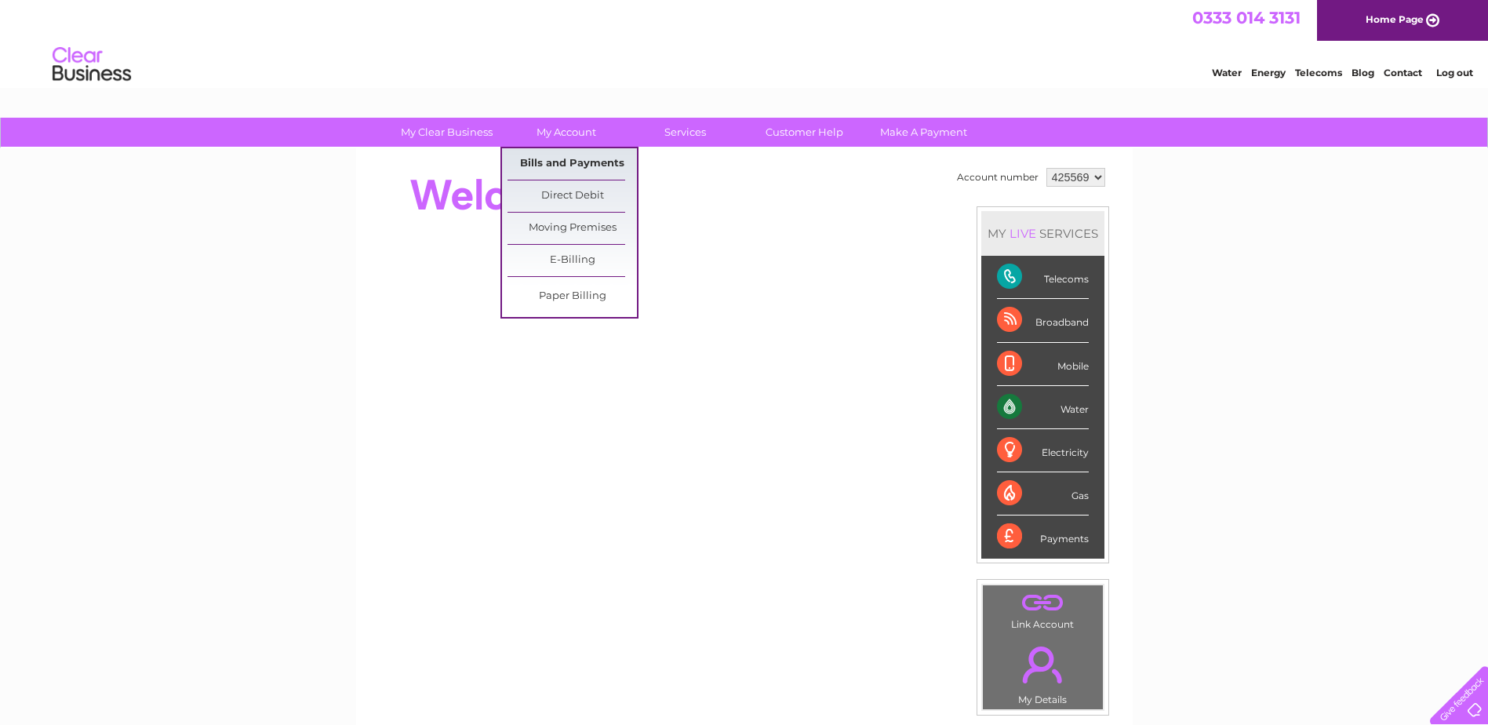 The height and width of the screenshot is (725, 1488). I want to click on a: Bills and Payments, so click(572, 164).